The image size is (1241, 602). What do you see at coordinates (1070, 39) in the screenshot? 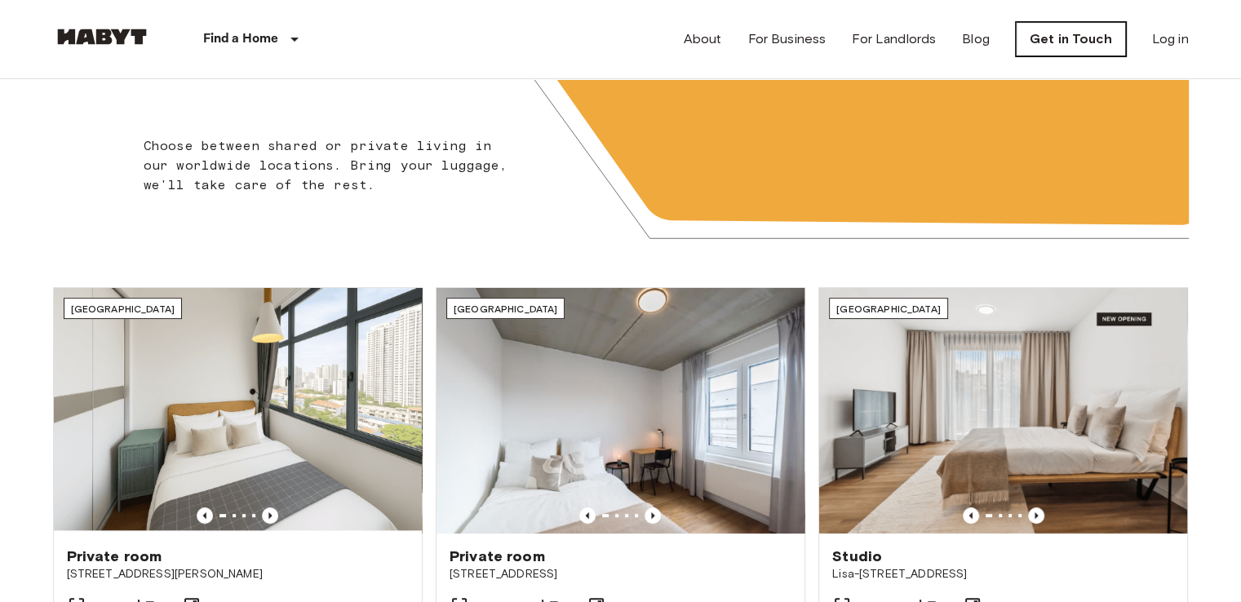
I see `a: Get in Touch` at bounding box center [1070, 39].